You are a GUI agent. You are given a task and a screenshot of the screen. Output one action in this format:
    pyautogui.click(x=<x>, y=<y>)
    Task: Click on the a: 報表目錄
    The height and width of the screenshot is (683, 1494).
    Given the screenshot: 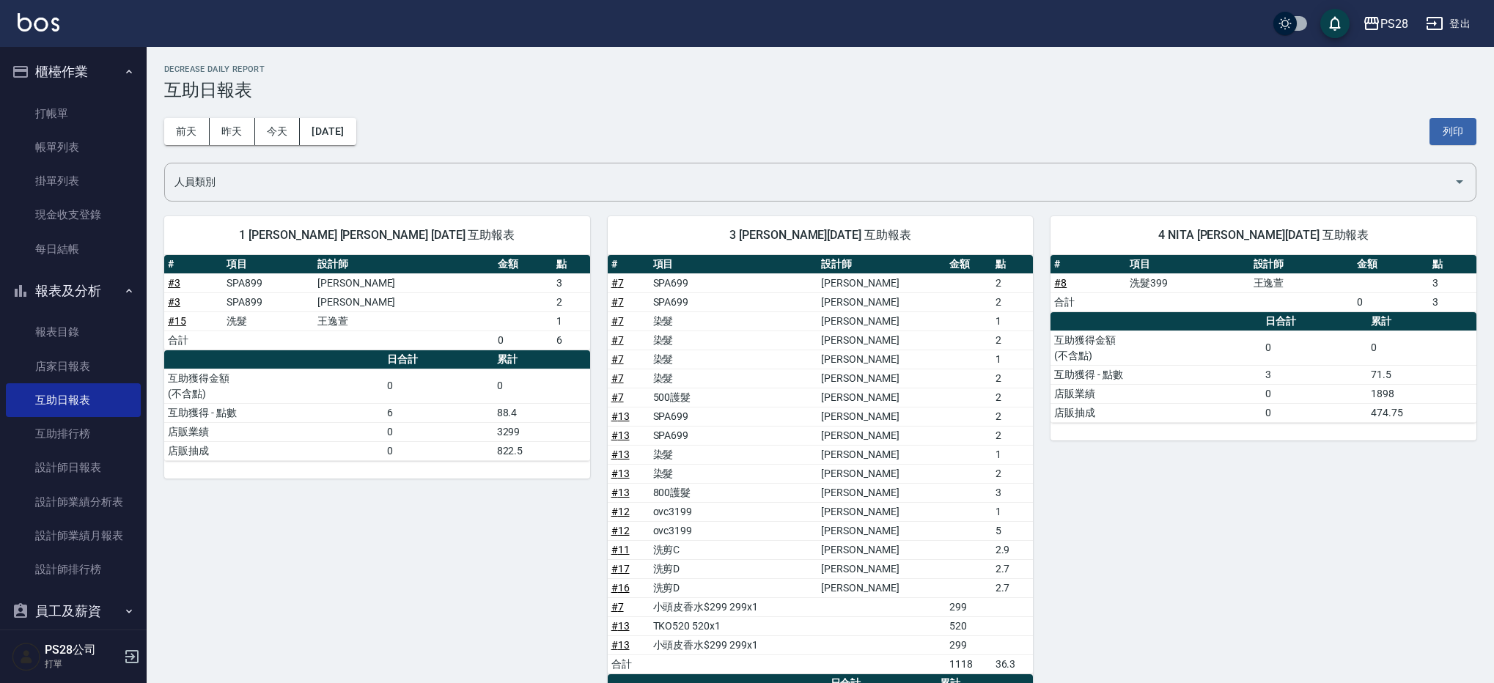 What is the action you would take?
    pyautogui.click(x=73, y=332)
    